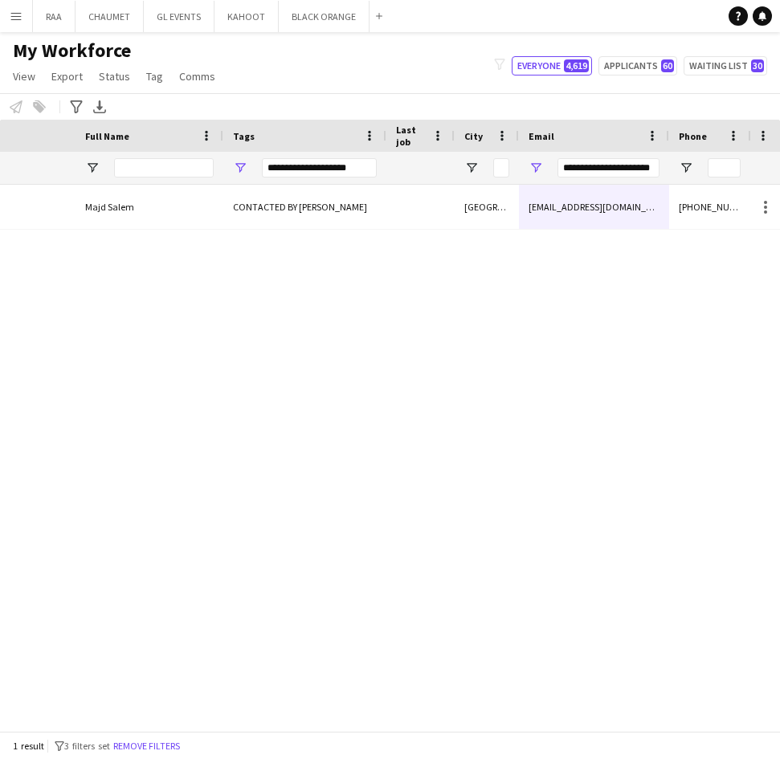 This screenshot has height=759, width=780. What do you see at coordinates (114, 76) in the screenshot?
I see `span: Status` at bounding box center [114, 76].